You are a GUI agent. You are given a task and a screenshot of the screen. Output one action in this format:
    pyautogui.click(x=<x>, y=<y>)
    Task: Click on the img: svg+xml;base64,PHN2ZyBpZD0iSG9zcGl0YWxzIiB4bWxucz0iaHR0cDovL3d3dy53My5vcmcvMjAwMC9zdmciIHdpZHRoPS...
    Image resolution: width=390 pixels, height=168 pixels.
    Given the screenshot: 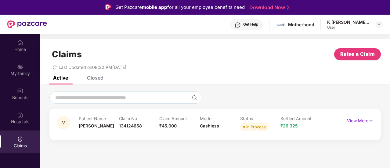 What is the action you would take?
    pyautogui.click(x=20, y=115)
    